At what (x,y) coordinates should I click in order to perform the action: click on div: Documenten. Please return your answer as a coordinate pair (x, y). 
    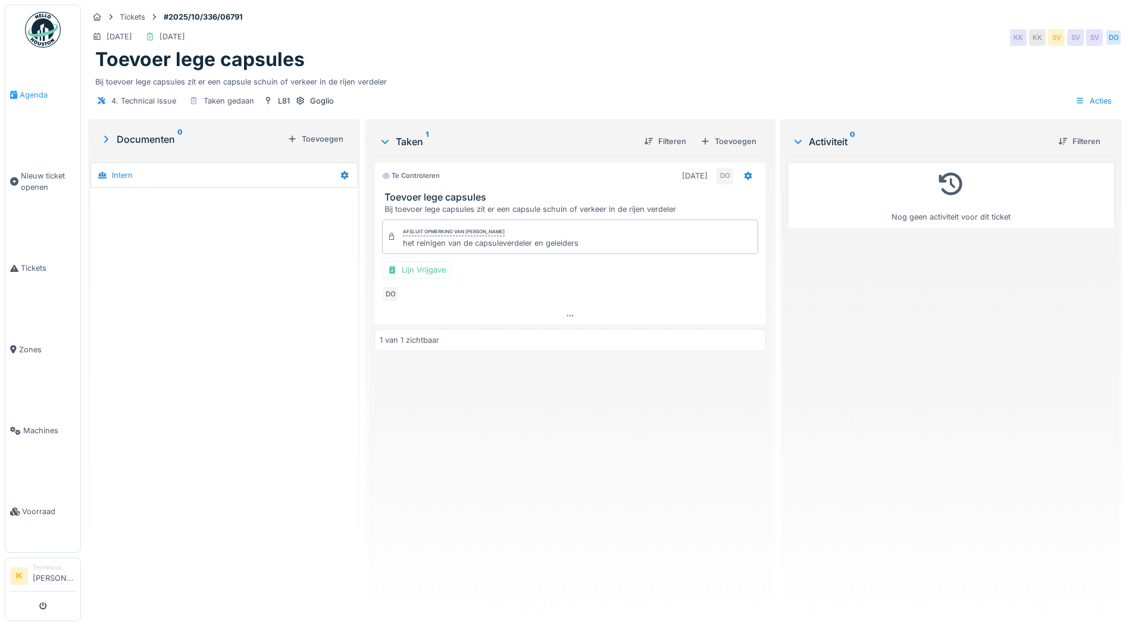
    Looking at the image, I should click on (191, 139).